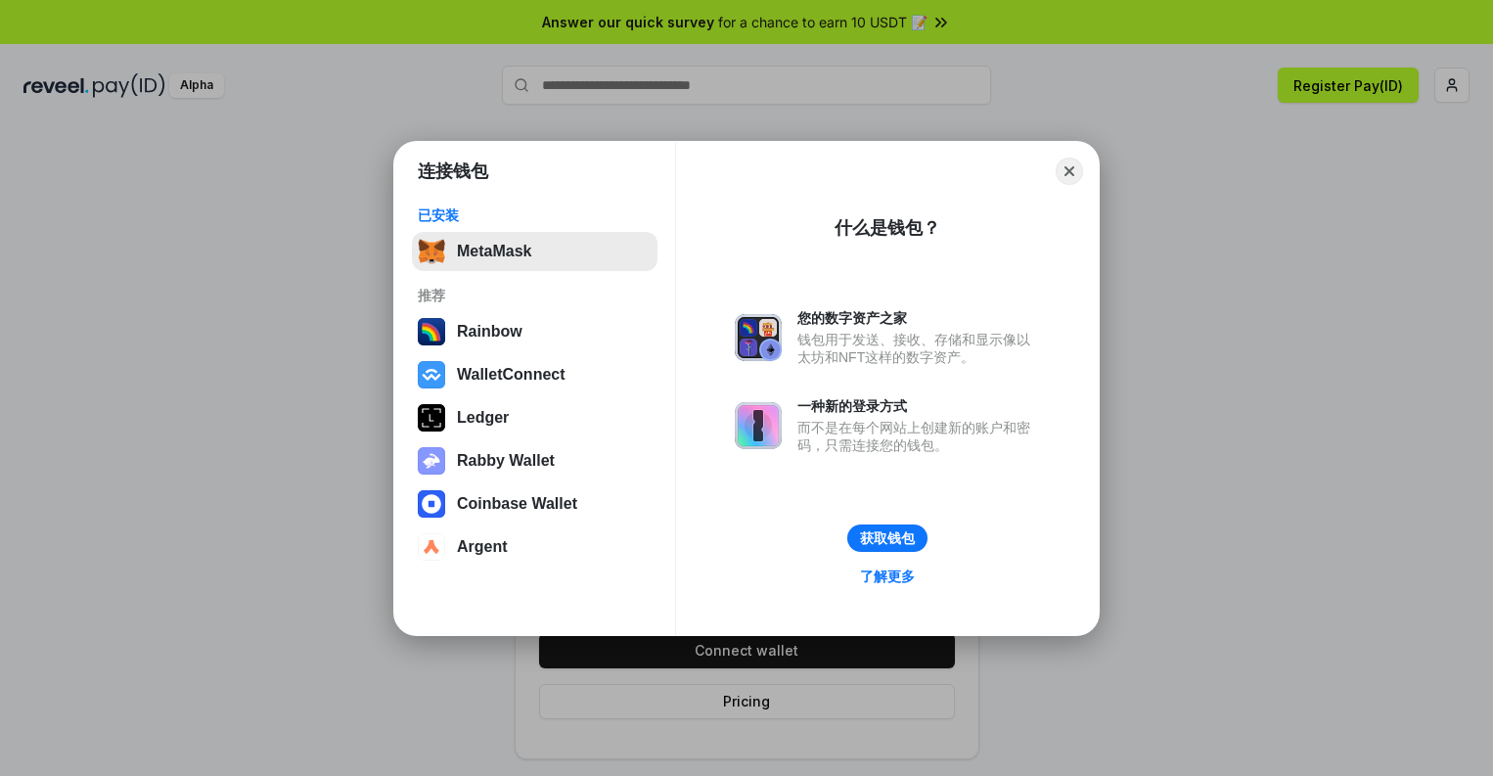  What do you see at coordinates (534, 295) in the screenshot?
I see `div: 推荐` at bounding box center [534, 295].